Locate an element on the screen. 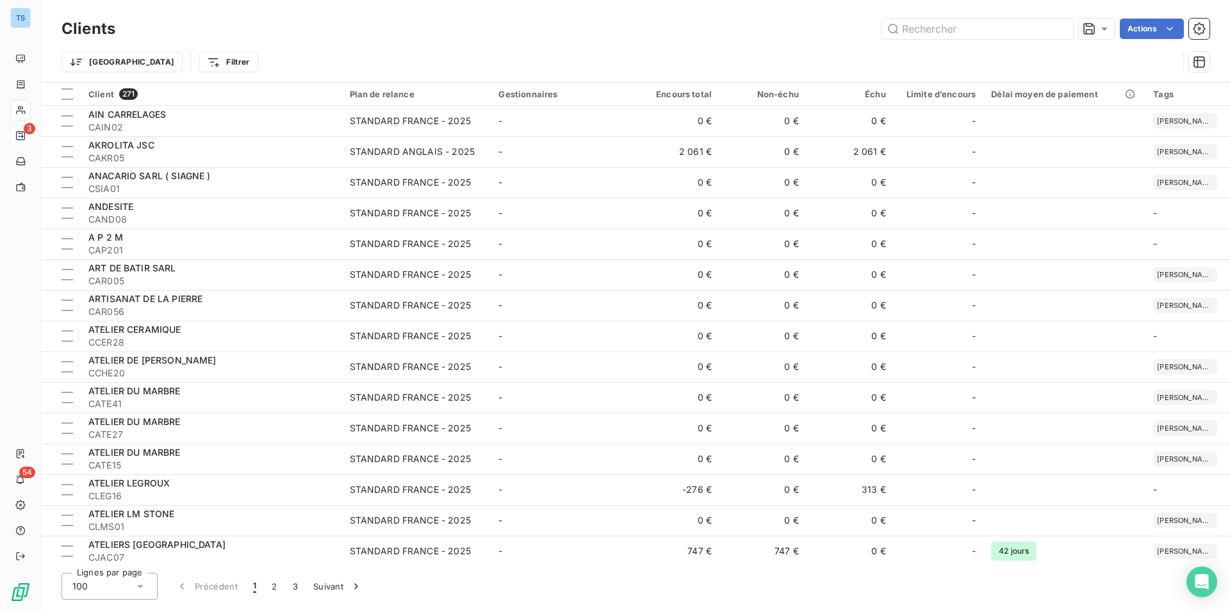 This screenshot has width=1230, height=610. span: ATELIER LEGROUX is located at coordinates (129, 483).